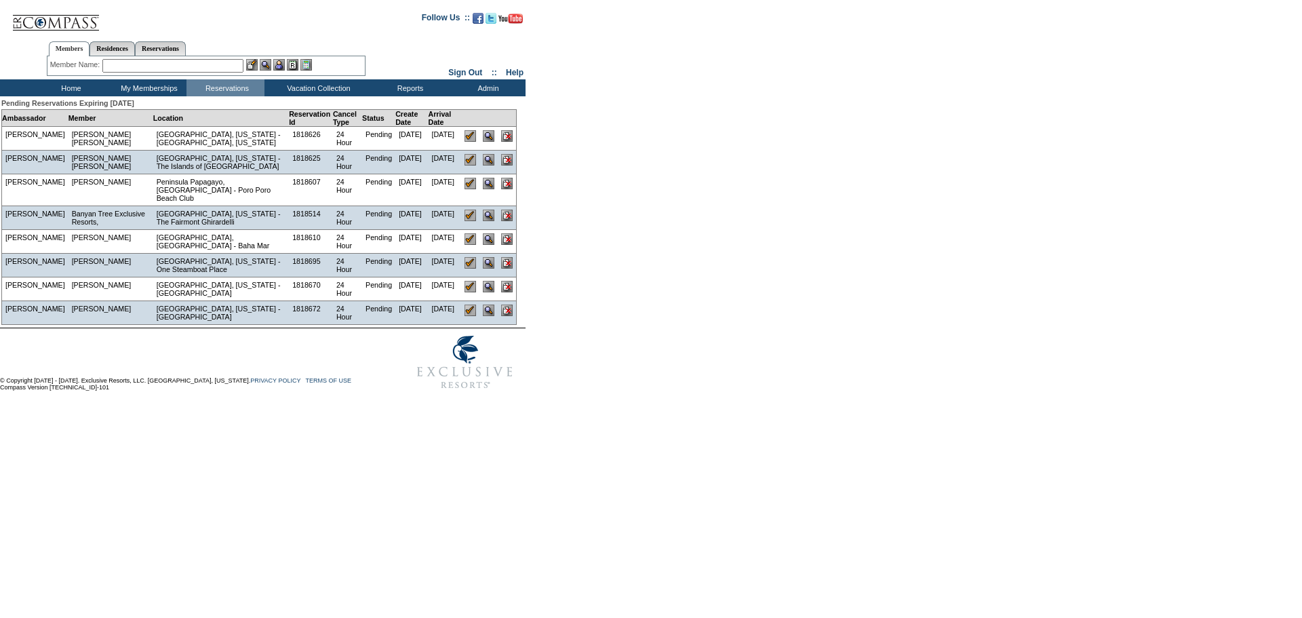  What do you see at coordinates (112, 48) in the screenshot?
I see `a: Residences` at bounding box center [112, 48].